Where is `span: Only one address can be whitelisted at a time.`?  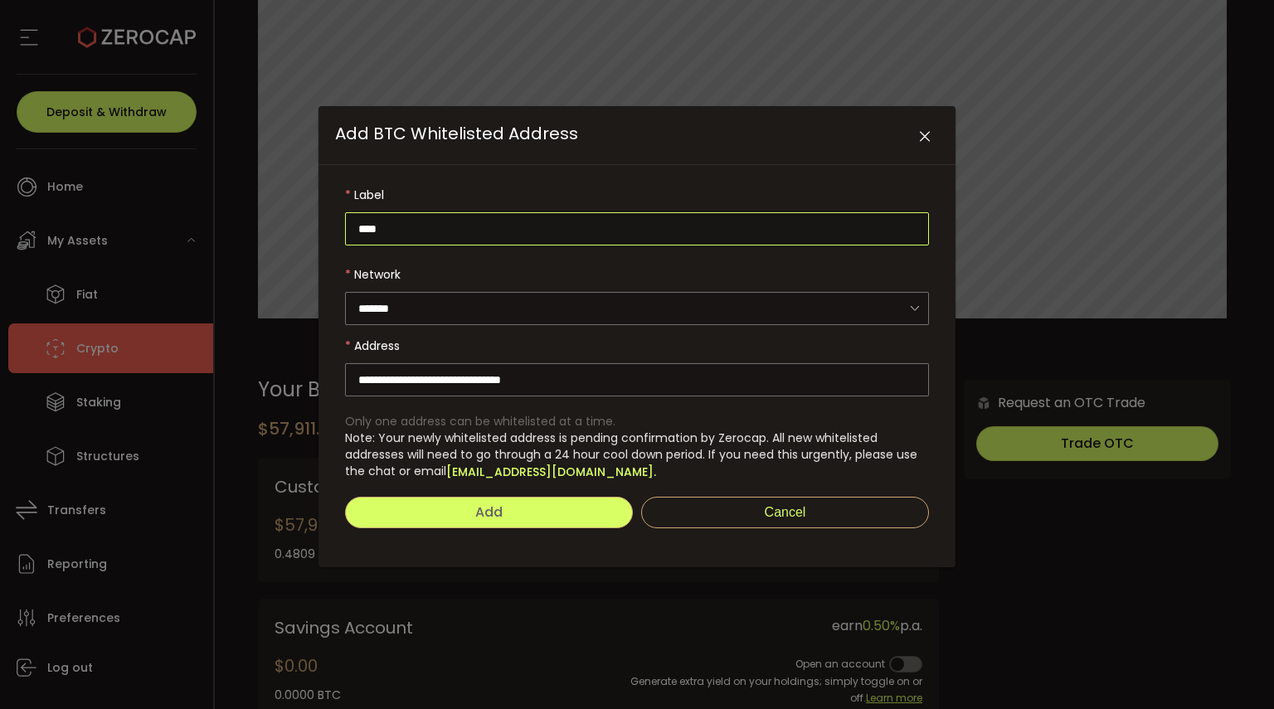
span: Only one address can be whitelisted at a time. is located at coordinates (480, 421).